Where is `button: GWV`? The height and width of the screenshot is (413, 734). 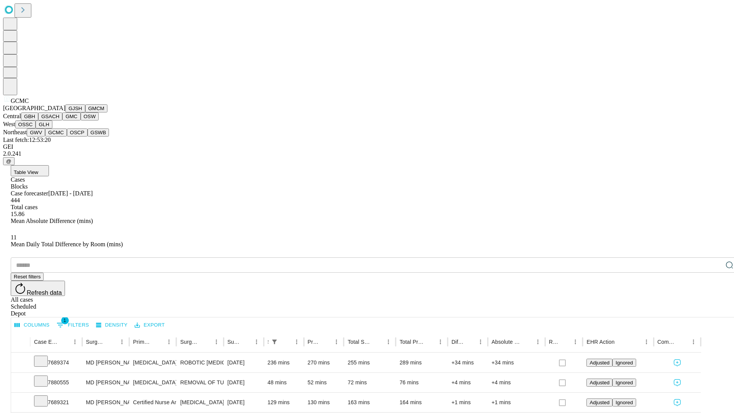
button: GWV is located at coordinates (36, 132).